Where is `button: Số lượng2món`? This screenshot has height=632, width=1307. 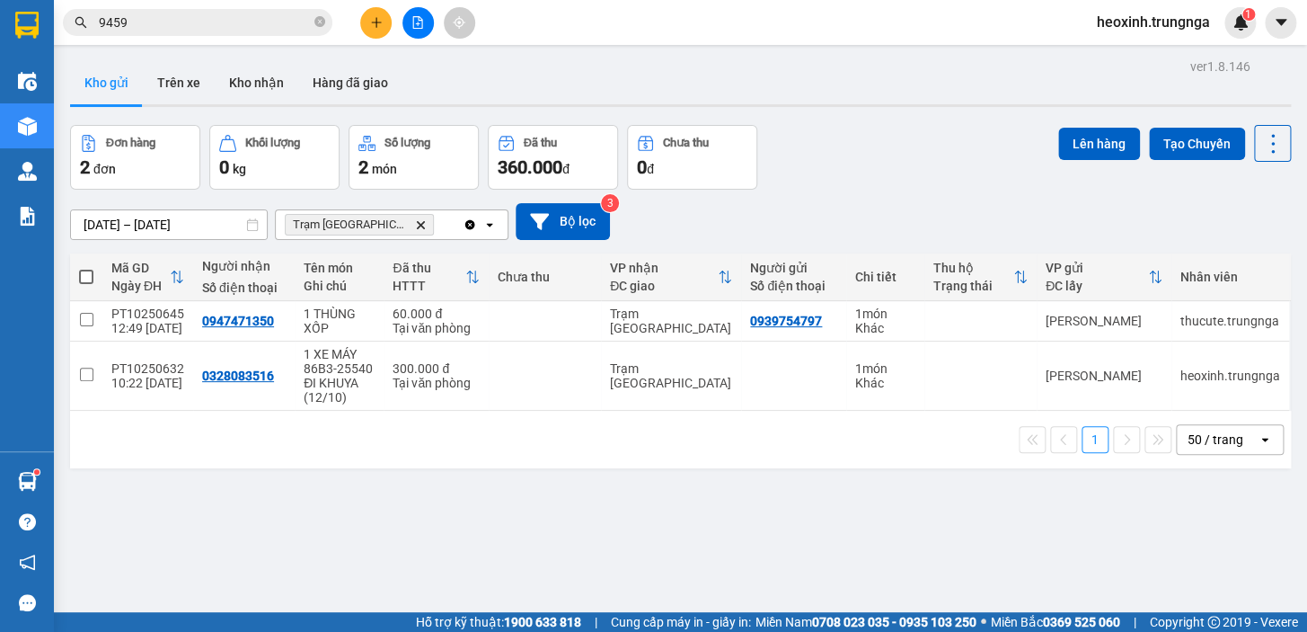
button: Số lượng2món is located at coordinates (413, 157).